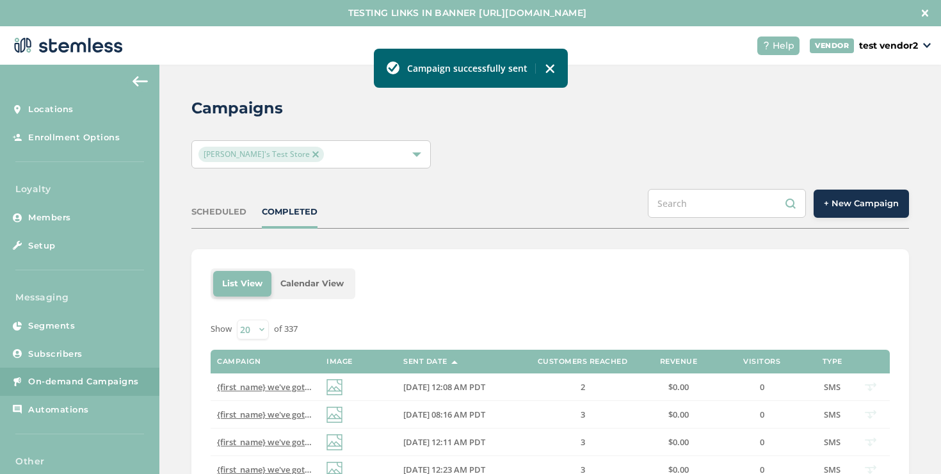 This screenshot has height=474, width=941. I want to click on img: icon-close-accent-8a337256.svg, so click(316, 154).